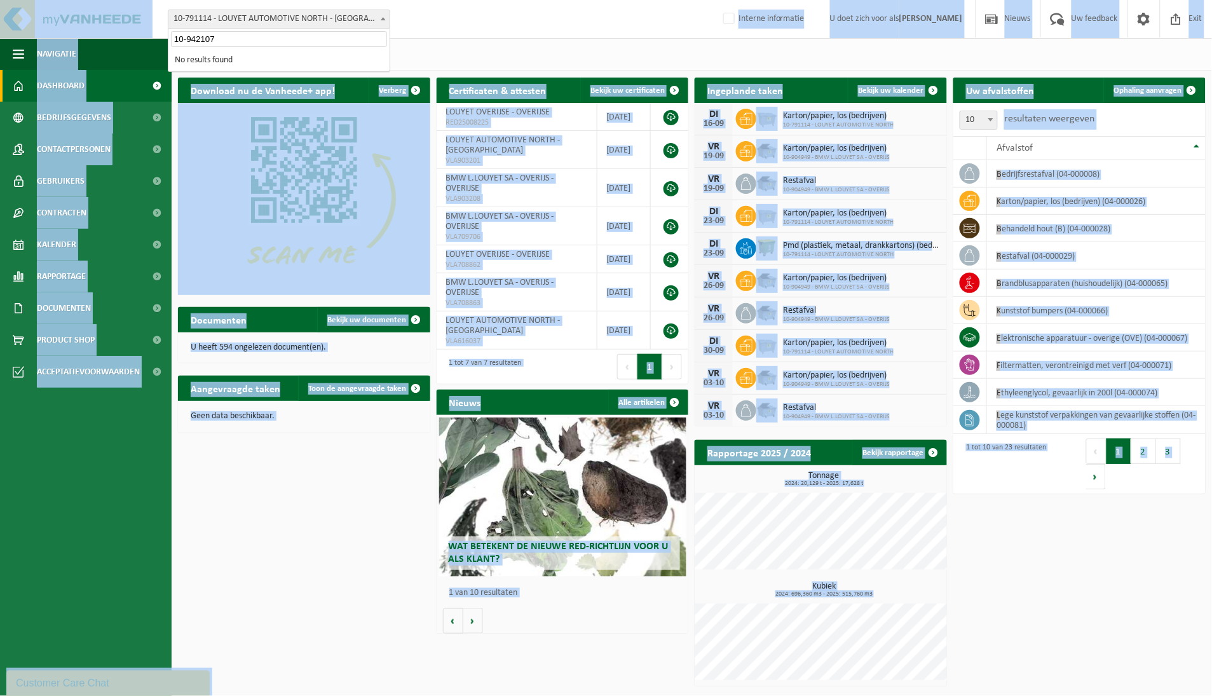  I want to click on td: brandblusapparaten (huishoudelijk) (04-000065), so click(1096, 283).